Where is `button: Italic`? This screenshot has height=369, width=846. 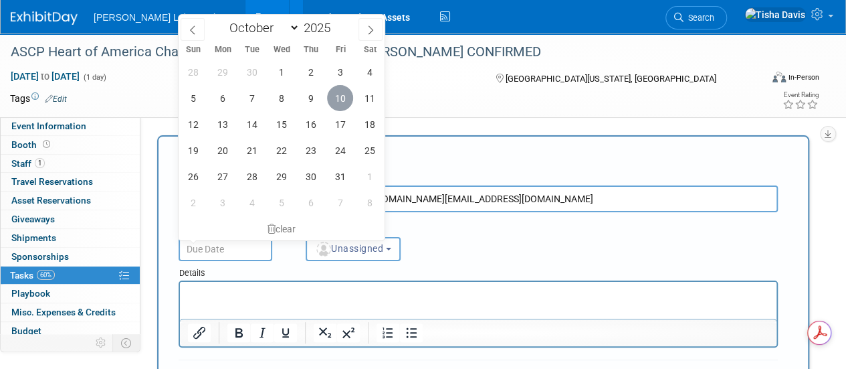 button: Italic is located at coordinates (262, 332).